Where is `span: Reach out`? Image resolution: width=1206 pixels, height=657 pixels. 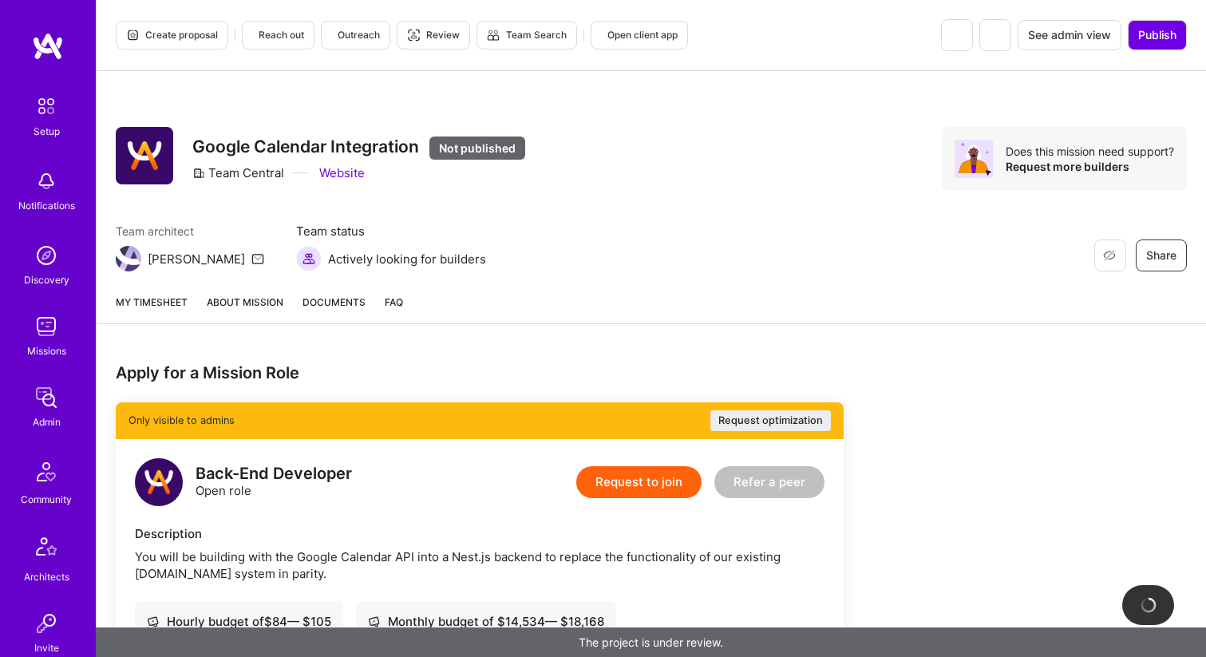 span: Reach out is located at coordinates (278, 35).